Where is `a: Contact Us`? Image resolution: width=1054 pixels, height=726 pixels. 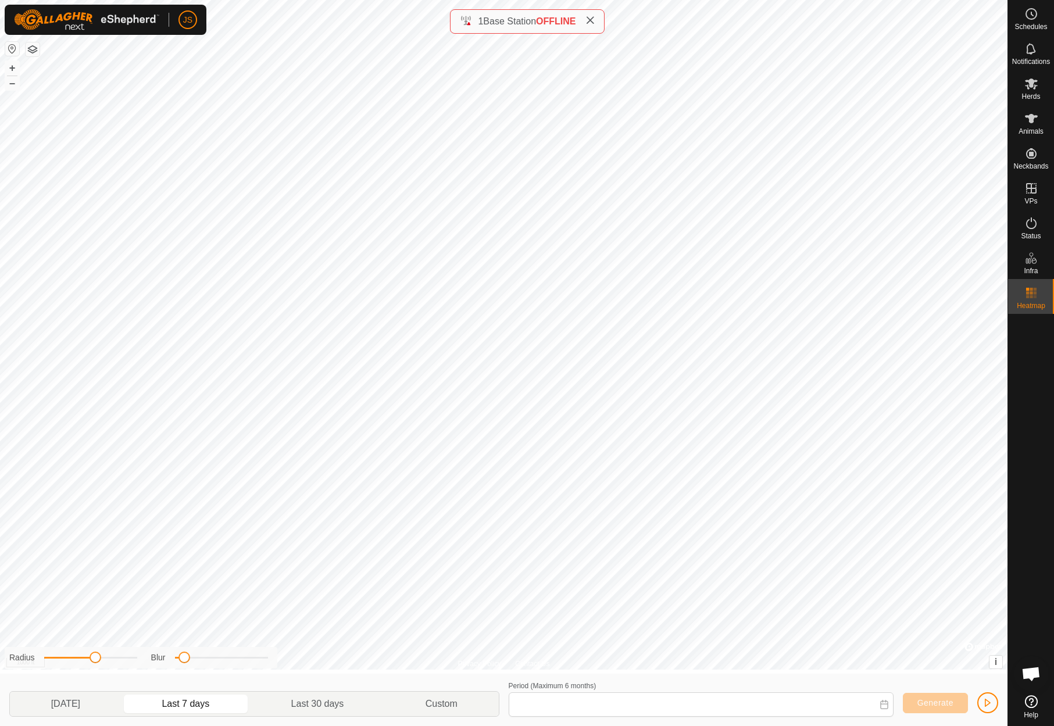
a: Contact Us is located at coordinates (532, 664).